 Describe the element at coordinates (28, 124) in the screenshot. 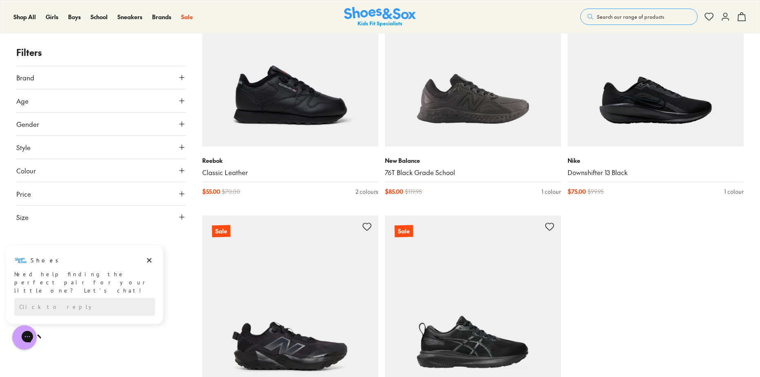

I see `span: Gender` at that location.